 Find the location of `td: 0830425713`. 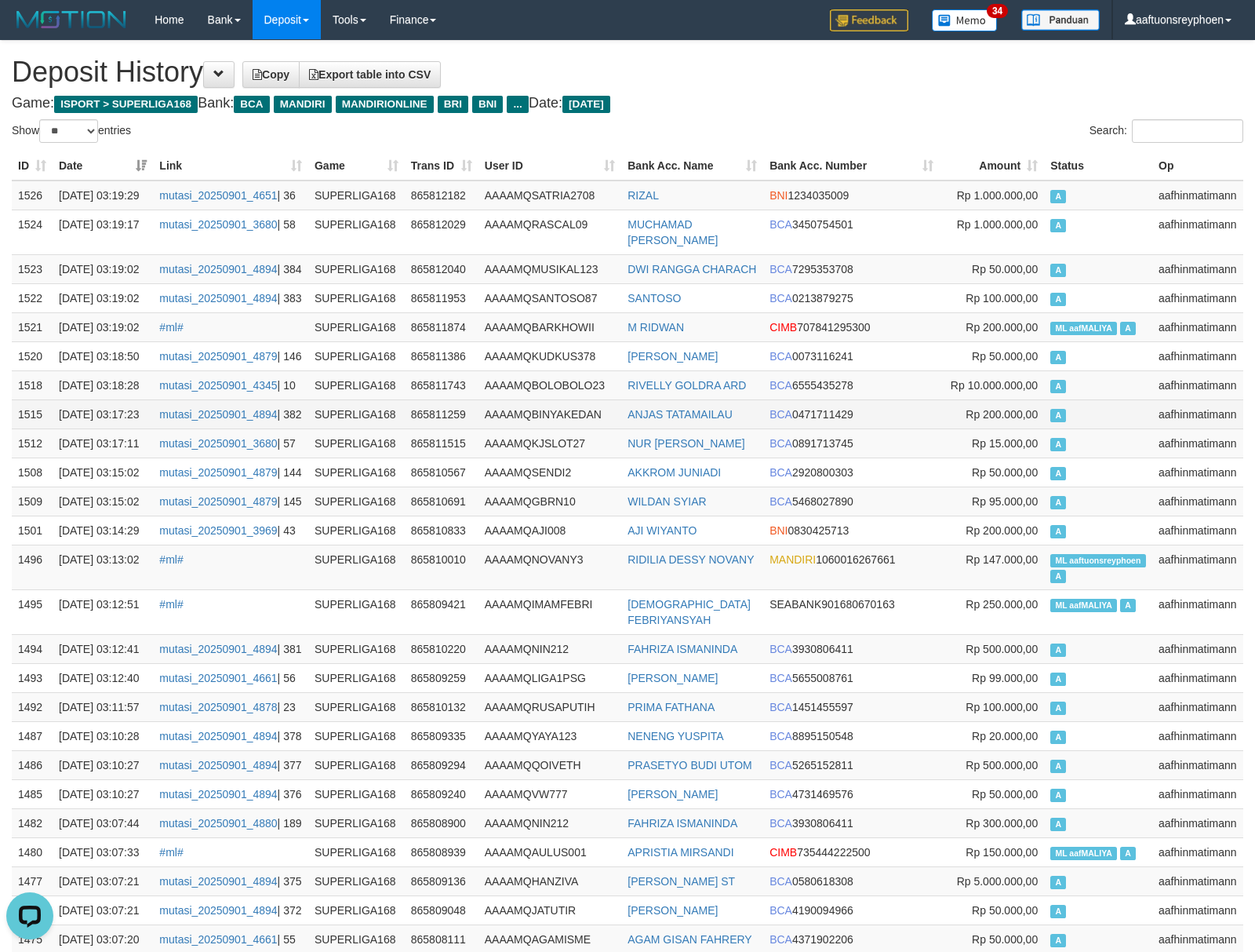

td: 0830425713 is located at coordinates (852, 530).